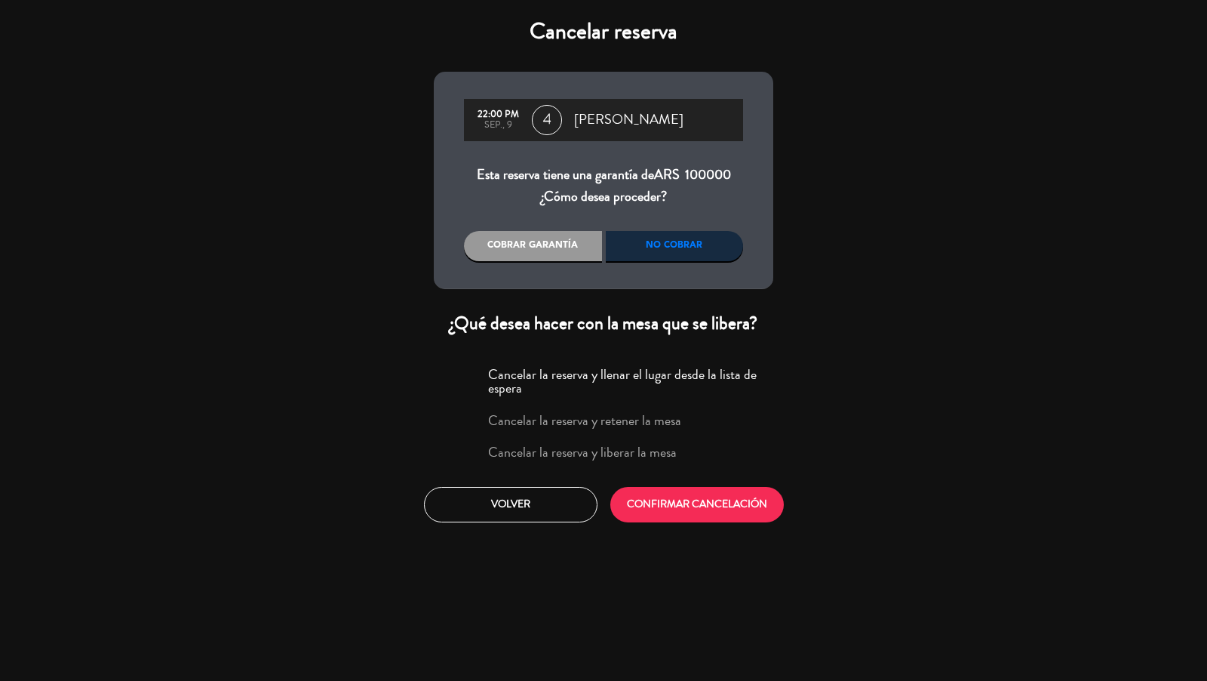 The width and height of the screenshot is (1207, 681). I want to click on label: Cancelar la reserva y liberar la mesa, so click(583, 452).